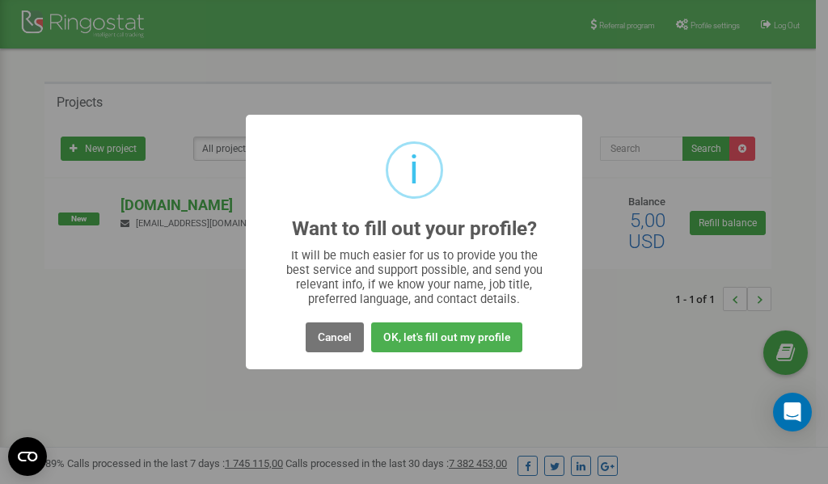 This screenshot has width=828, height=484. I want to click on button: Open CMP widget, so click(27, 457).